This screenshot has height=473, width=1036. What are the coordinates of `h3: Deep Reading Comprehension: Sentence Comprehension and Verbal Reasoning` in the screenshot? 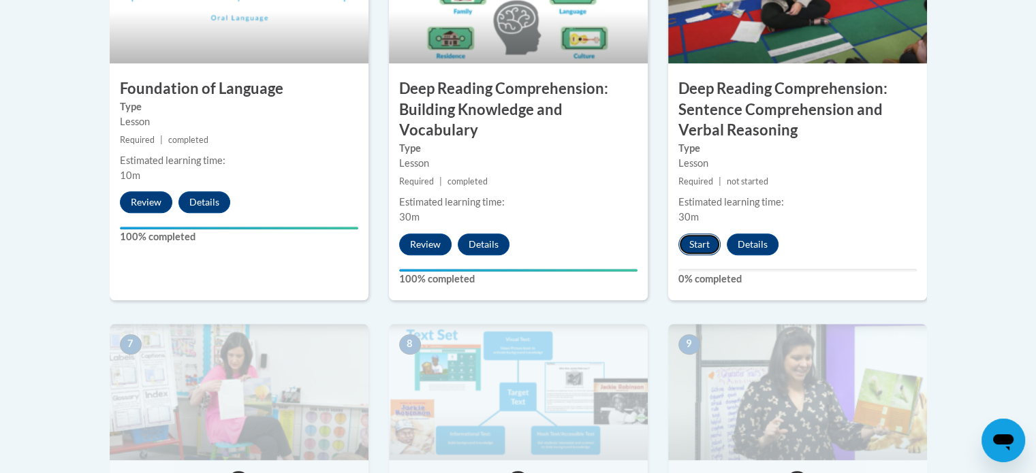 It's located at (798, 110).